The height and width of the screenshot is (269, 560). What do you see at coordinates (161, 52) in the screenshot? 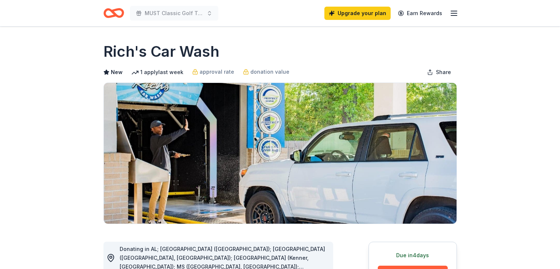
I see `h1: Rich's Car Wash` at bounding box center [161, 52].